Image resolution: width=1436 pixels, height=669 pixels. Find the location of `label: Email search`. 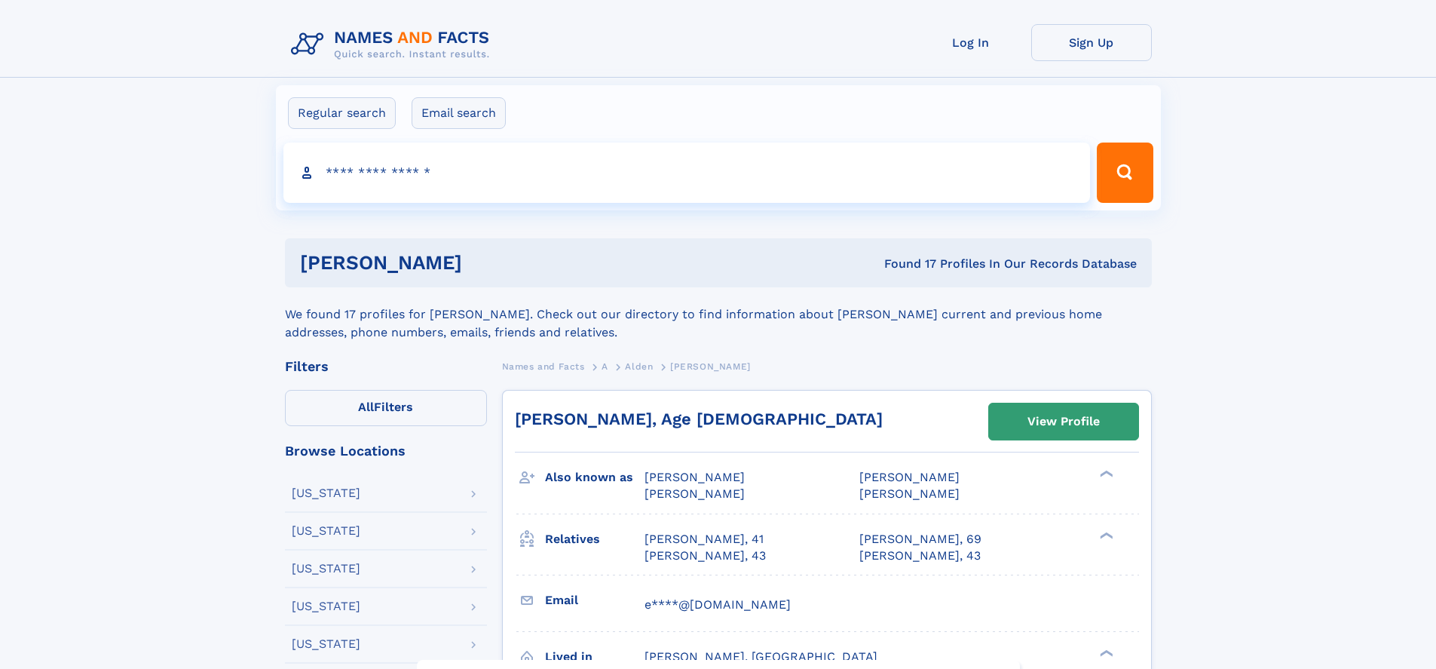

label: Email search is located at coordinates (458, 113).